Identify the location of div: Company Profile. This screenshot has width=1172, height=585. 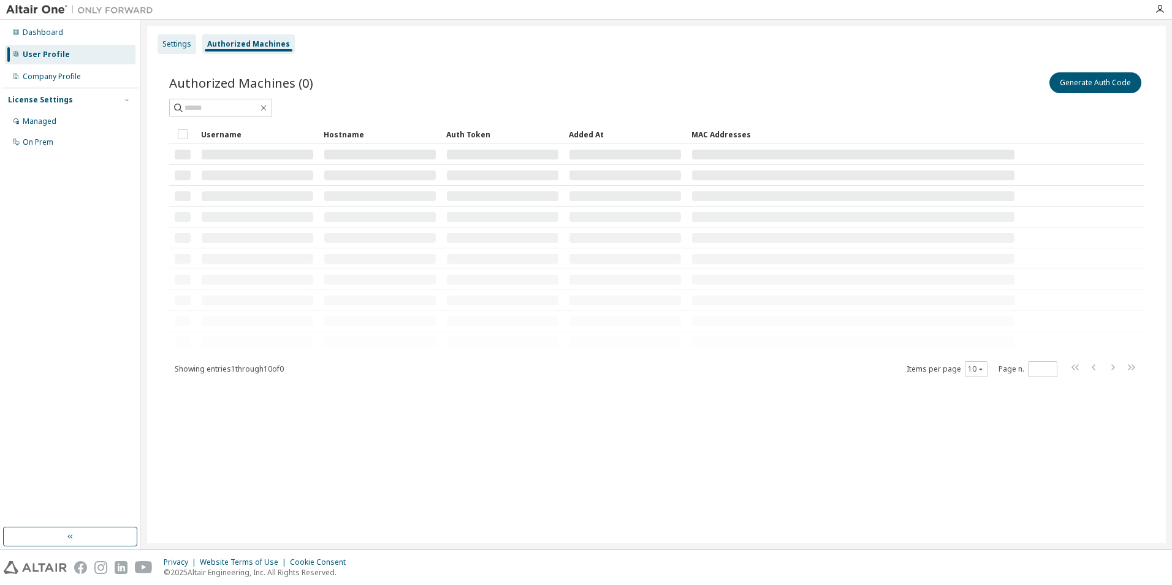
(51, 77).